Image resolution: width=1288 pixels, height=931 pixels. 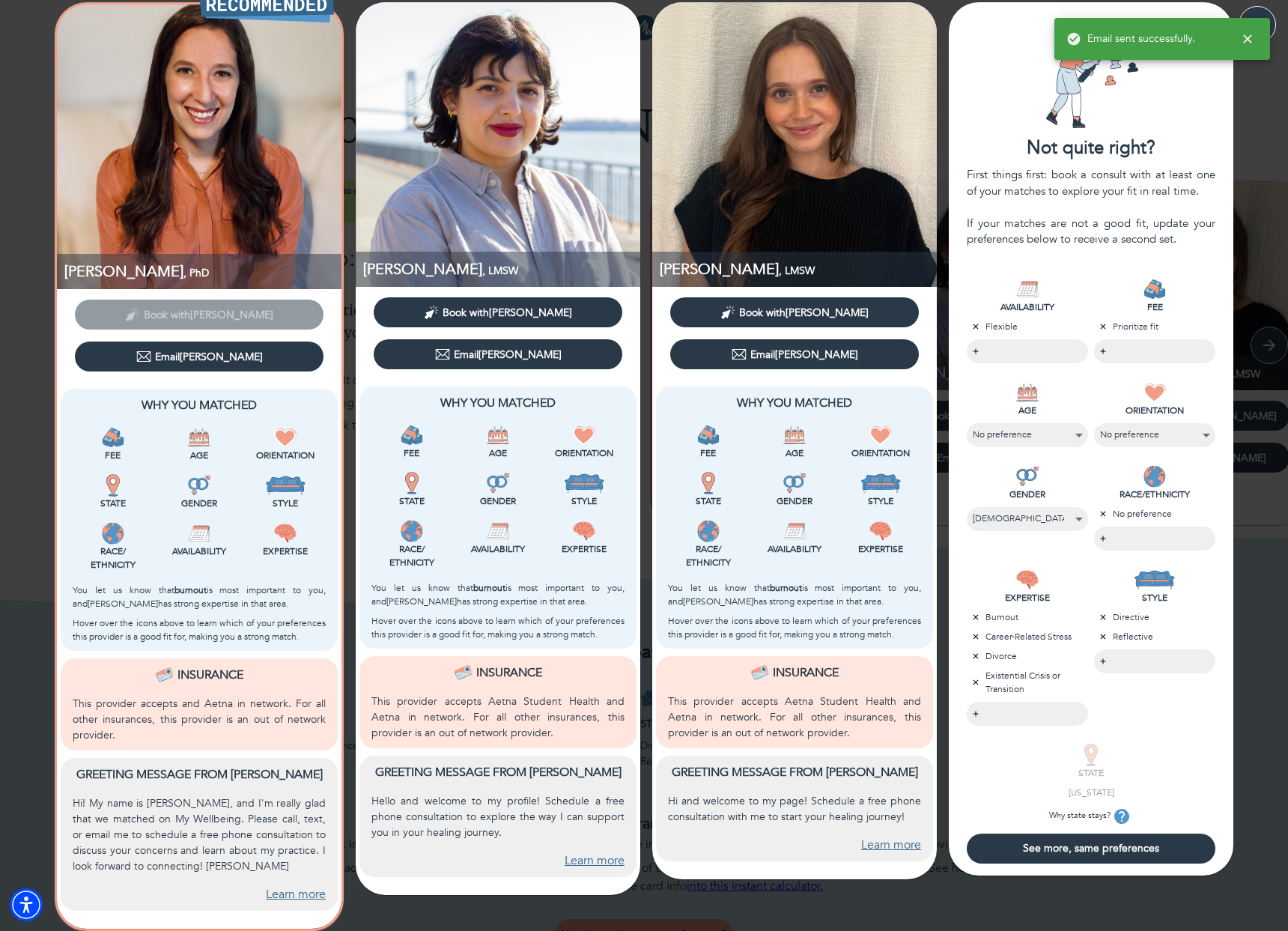 I want to click on a: Learn more, so click(x=595, y=860).